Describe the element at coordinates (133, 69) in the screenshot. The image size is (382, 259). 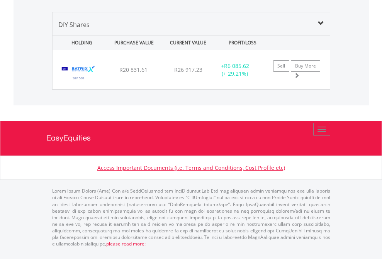
I see `span: R20 831.61` at that location.